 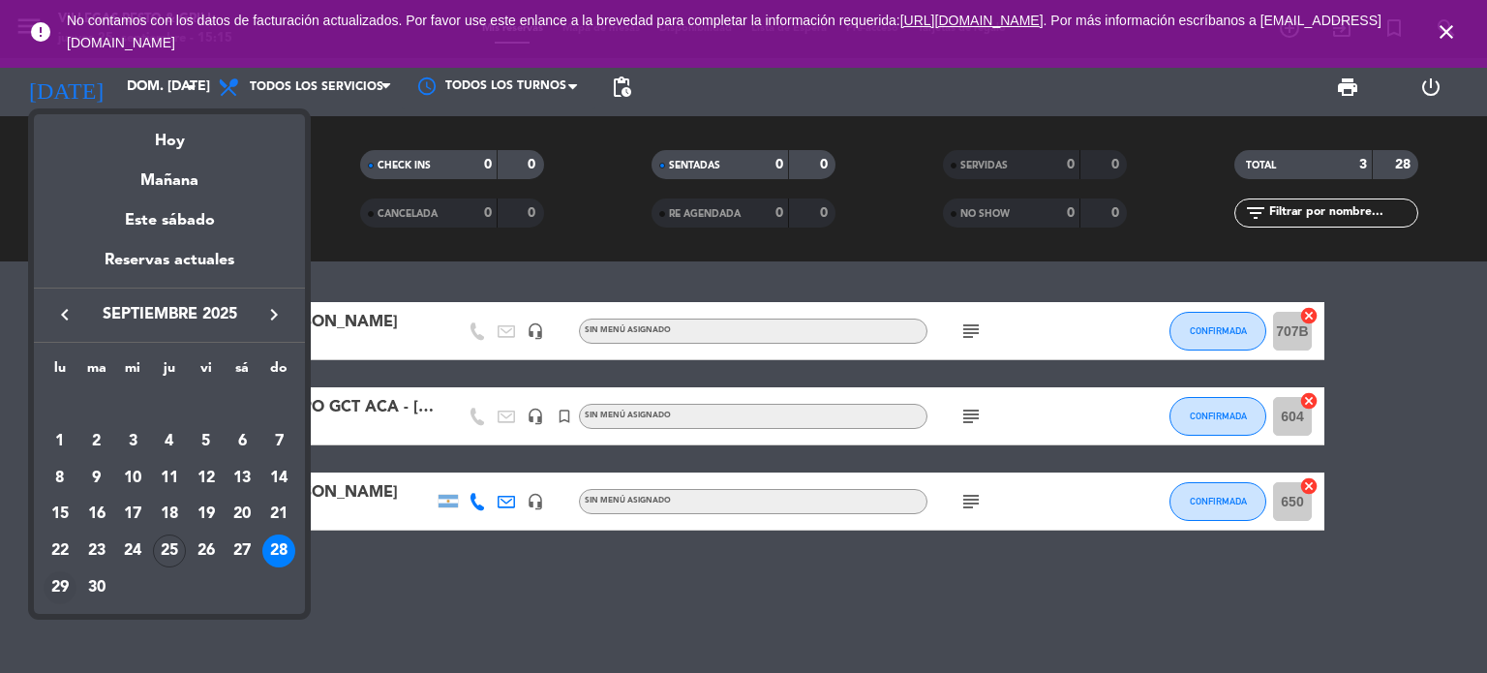 I want to click on td: 7 de septiembre de 2025, so click(x=279, y=442).